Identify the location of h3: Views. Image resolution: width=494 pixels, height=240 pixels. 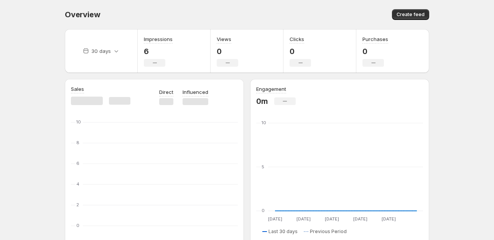
(224, 39).